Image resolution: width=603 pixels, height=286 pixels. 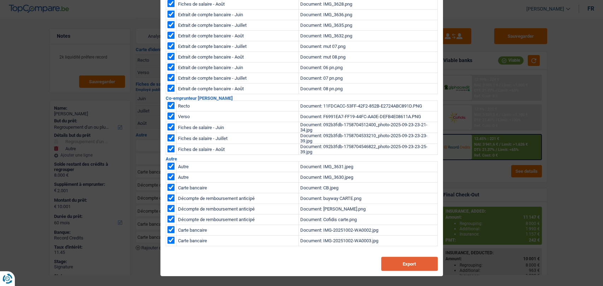 I want to click on td: Fiches de salaire - Août, so click(x=237, y=149).